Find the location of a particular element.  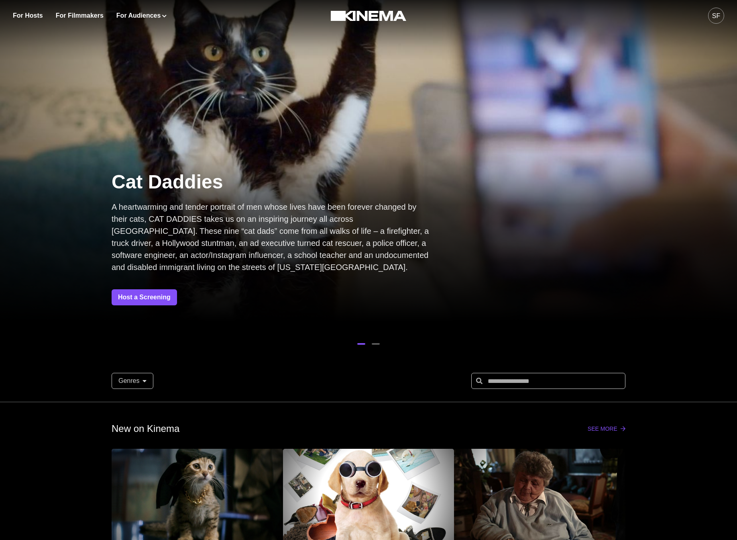

a: Host a Screening is located at coordinates (144, 297).